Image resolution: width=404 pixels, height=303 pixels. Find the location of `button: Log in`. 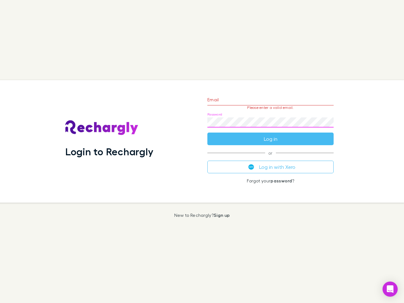

button: Log in is located at coordinates (270, 139).